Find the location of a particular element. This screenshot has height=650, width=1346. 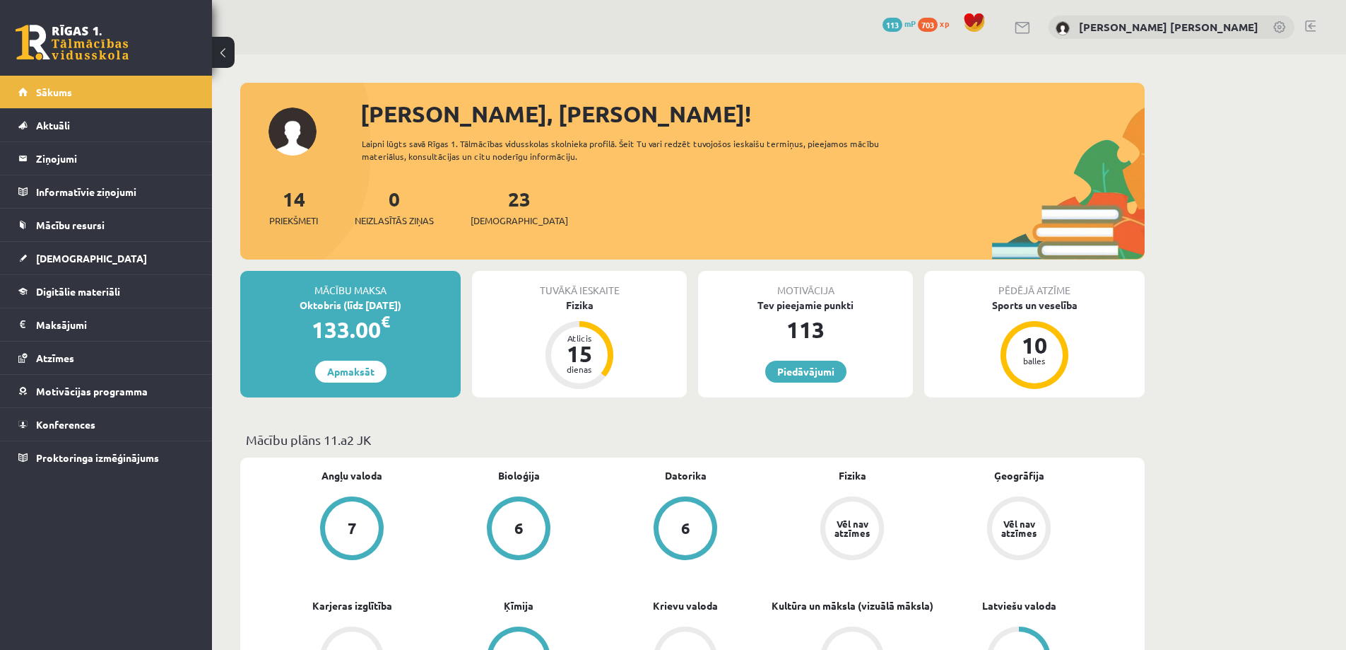

a: Aktuāli is located at coordinates (106, 125).